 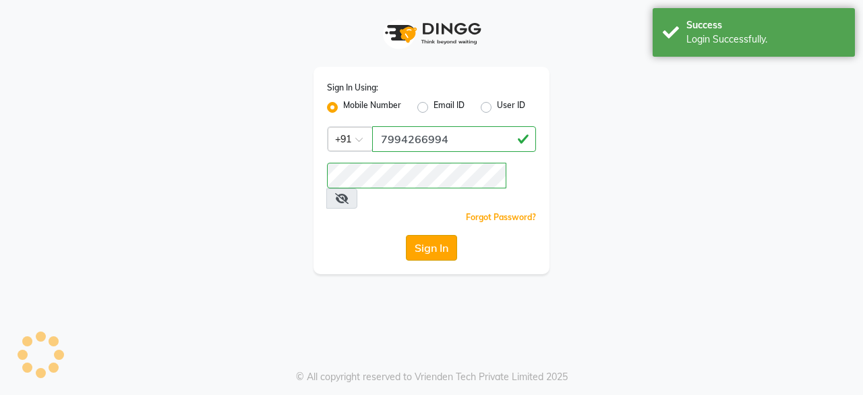 What do you see at coordinates (449, 107) in the screenshot?
I see `label: Email ID` at bounding box center [449, 107].